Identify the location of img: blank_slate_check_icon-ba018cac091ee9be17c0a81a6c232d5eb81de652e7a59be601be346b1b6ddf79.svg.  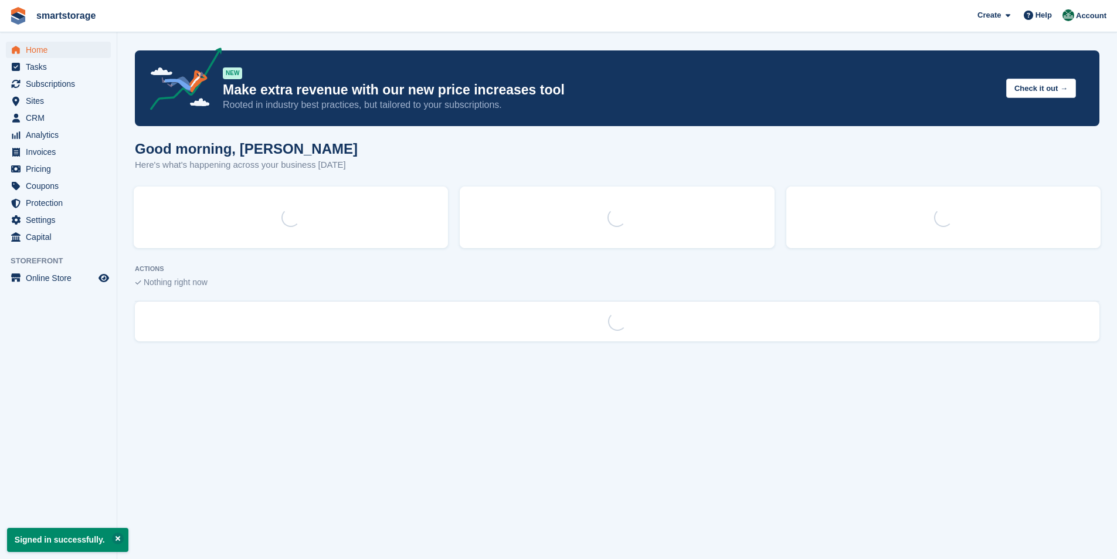
(138, 283).